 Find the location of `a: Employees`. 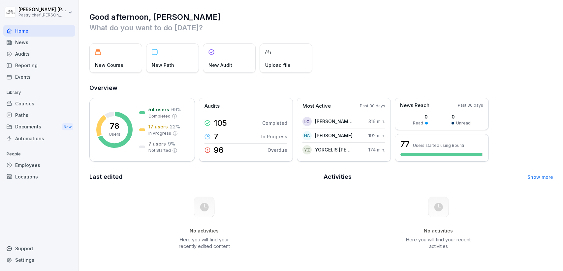

a: Employees is located at coordinates (39, 165).